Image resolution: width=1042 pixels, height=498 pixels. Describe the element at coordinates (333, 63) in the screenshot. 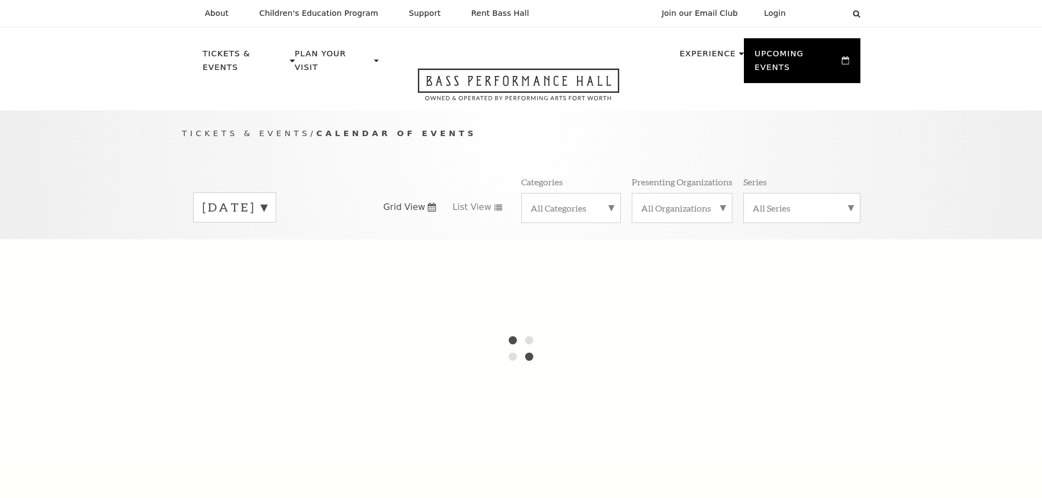

I see `p: Plan Your Visit` at that location.